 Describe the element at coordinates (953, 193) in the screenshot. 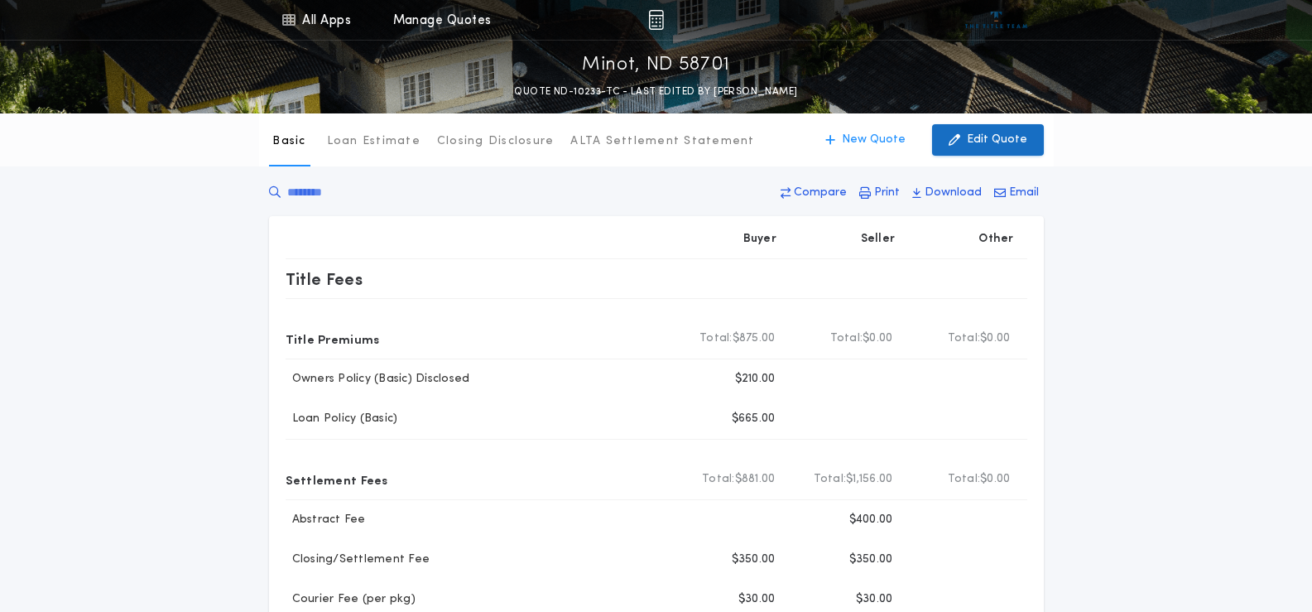

I see `p: Download` at that location.